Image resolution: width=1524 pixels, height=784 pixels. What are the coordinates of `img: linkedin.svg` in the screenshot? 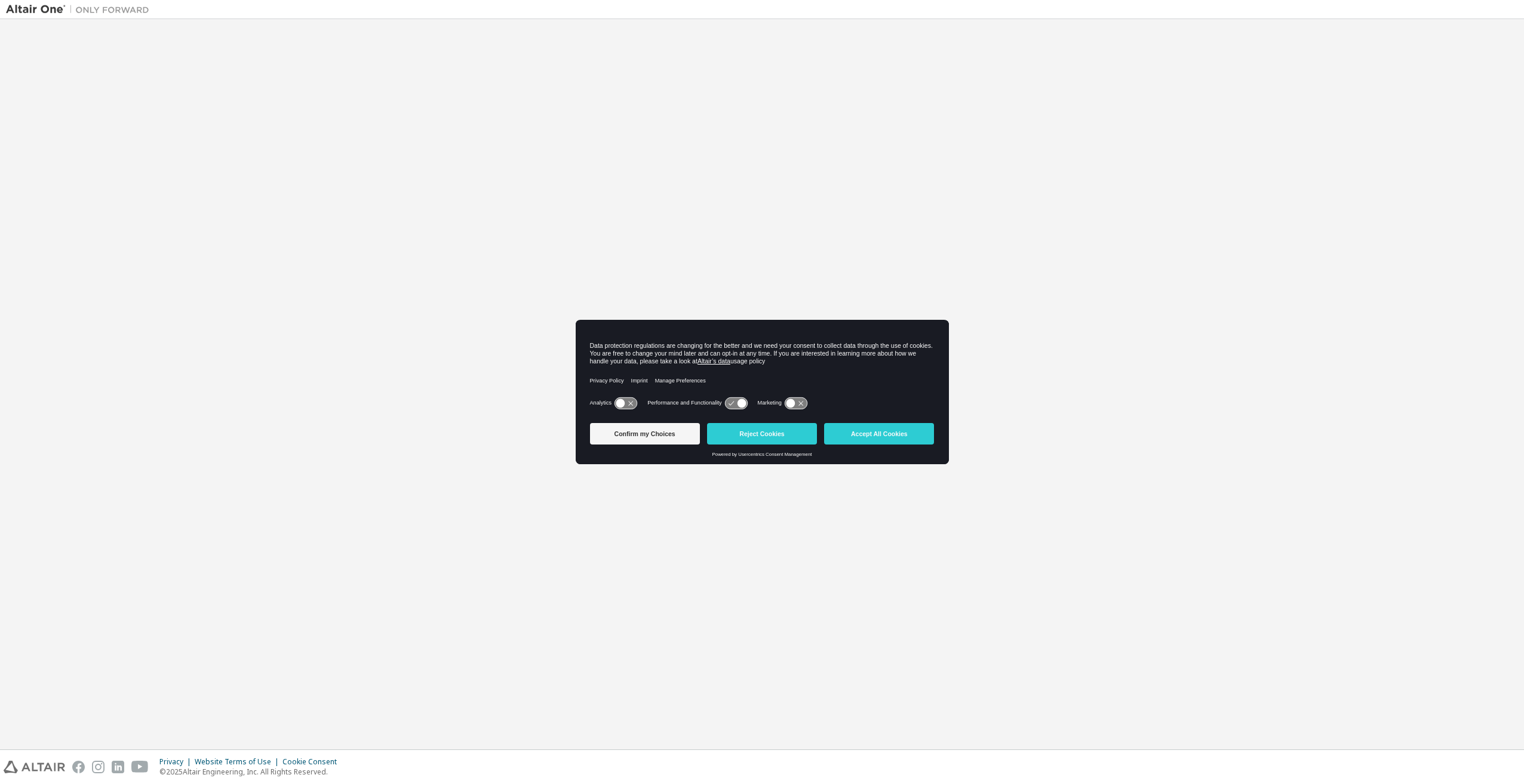 It's located at (118, 767).